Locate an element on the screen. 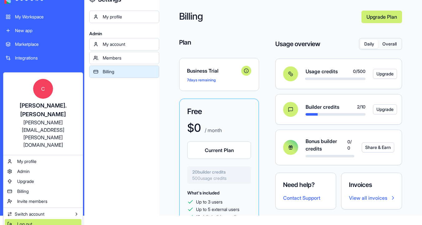 Image resolution: width=422 pixels, height=225 pixels. span: Recent is located at coordinates (42, 77).